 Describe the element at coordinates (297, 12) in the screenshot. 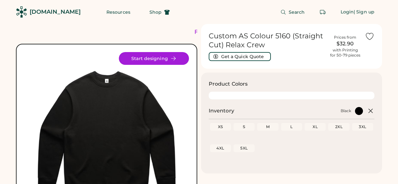

I see `span: Search` at that location.